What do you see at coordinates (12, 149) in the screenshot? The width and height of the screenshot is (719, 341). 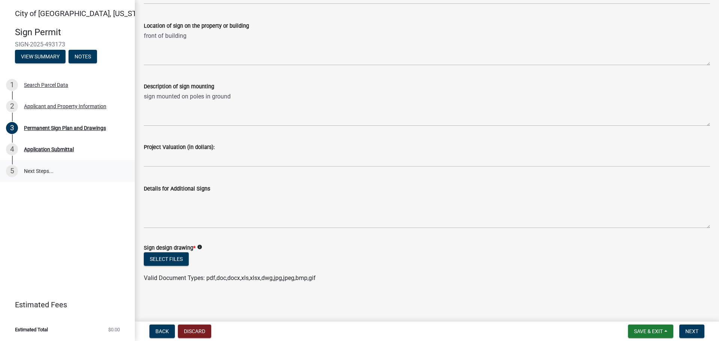 I see `div: 4` at bounding box center [12, 149].